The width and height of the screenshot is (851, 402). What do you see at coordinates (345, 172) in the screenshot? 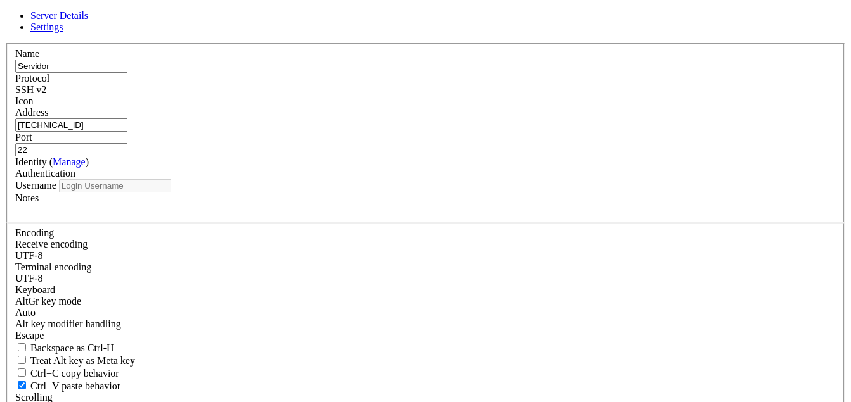
I see `x-row: remote: Enumerating objects: 7, done.` at bounding box center [345, 172].